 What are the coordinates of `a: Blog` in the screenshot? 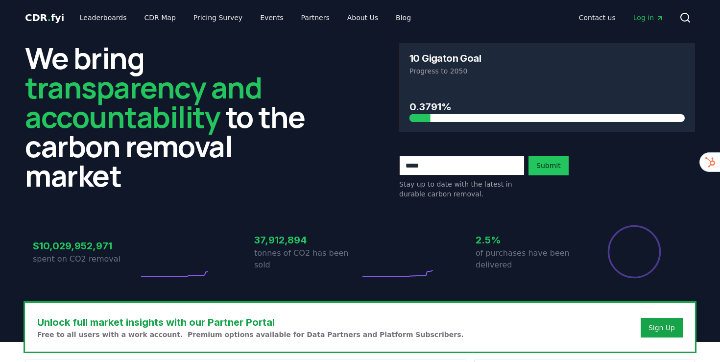 It's located at (403, 18).